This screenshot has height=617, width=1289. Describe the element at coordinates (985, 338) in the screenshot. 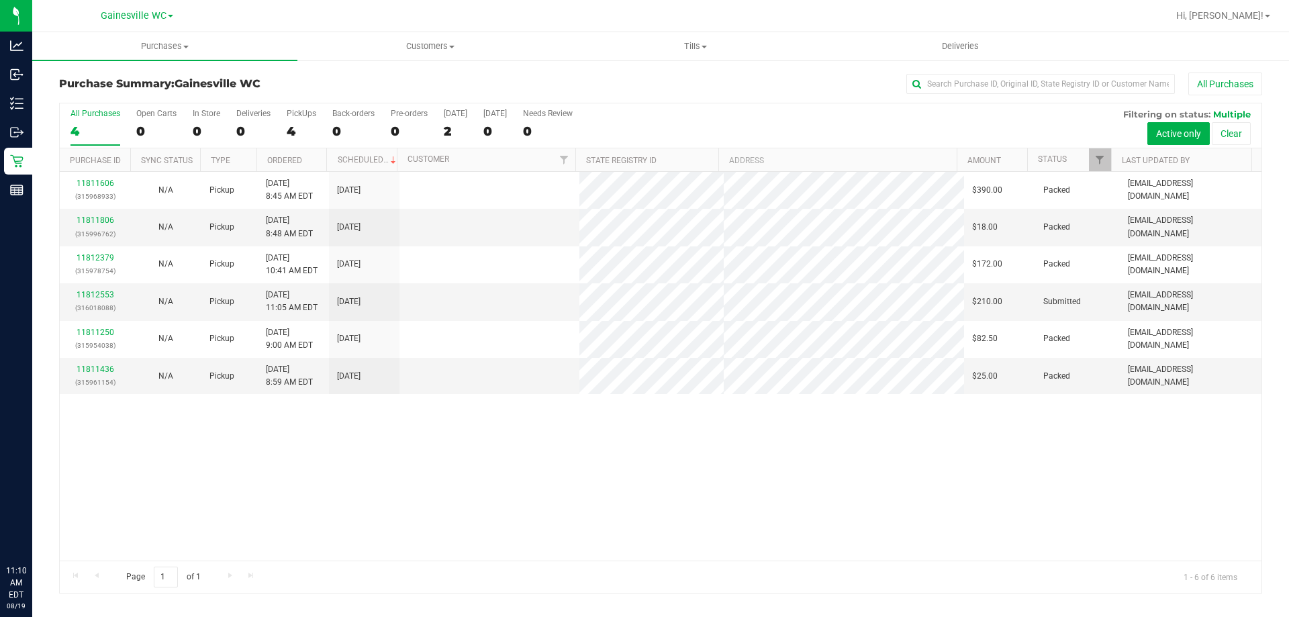

I see `span: $82.50` at that location.